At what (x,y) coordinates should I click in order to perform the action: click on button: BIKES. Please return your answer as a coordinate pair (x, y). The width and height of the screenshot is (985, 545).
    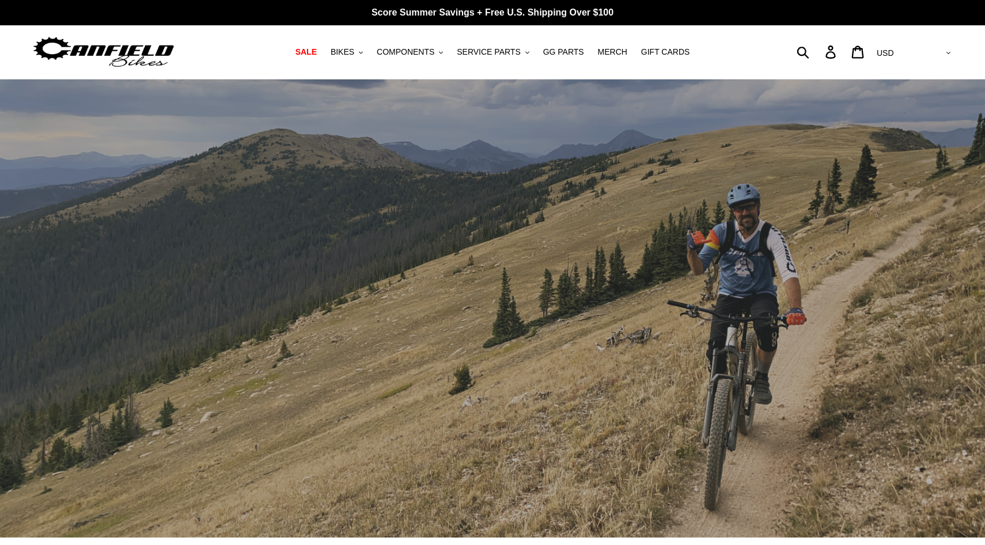
    Looking at the image, I should click on (347, 52).